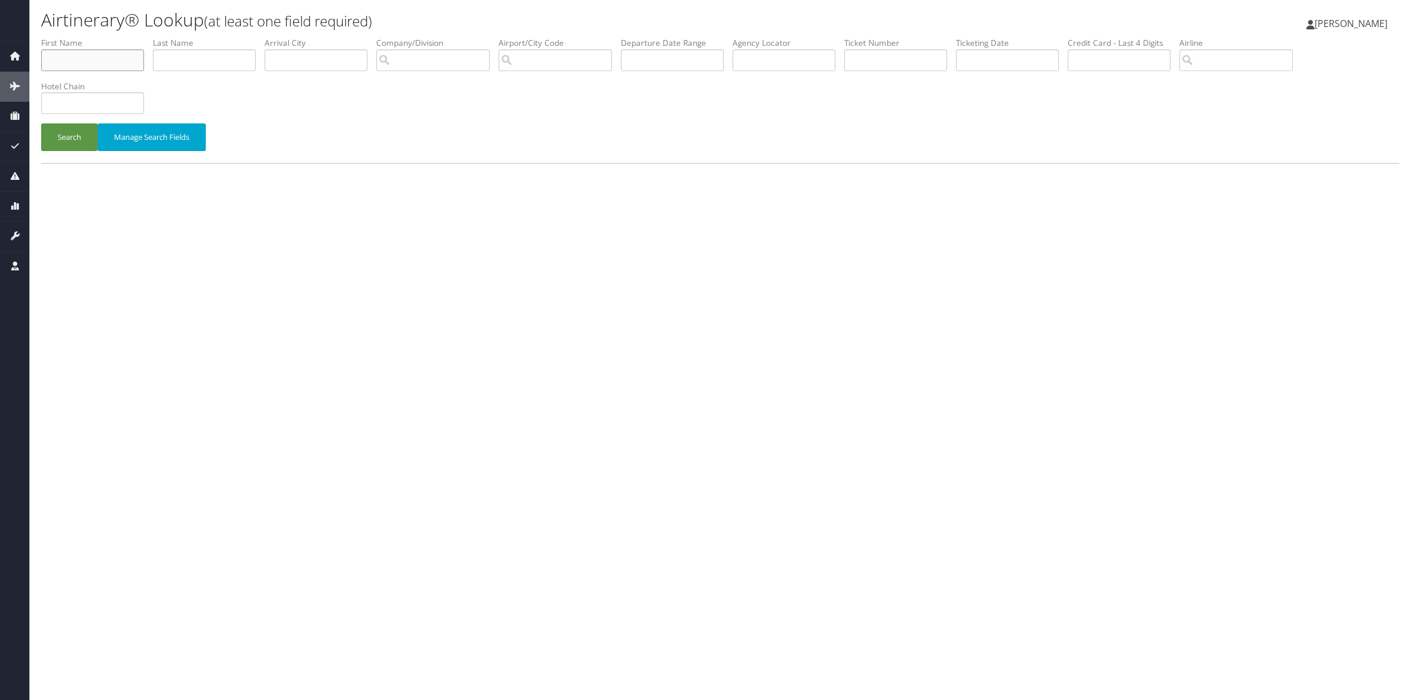 The width and height of the screenshot is (1411, 700). What do you see at coordinates (97, 86) in the screenshot?
I see `label: Hotel Chain` at bounding box center [97, 86].